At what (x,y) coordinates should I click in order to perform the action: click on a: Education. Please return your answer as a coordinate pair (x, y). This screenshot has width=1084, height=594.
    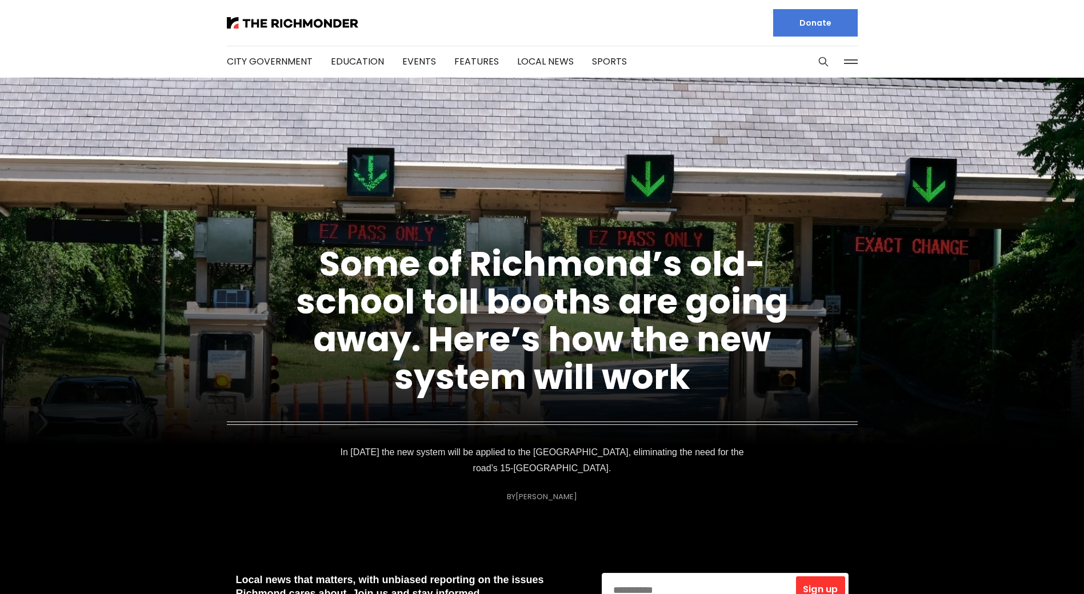
    Looking at the image, I should click on (357, 61).